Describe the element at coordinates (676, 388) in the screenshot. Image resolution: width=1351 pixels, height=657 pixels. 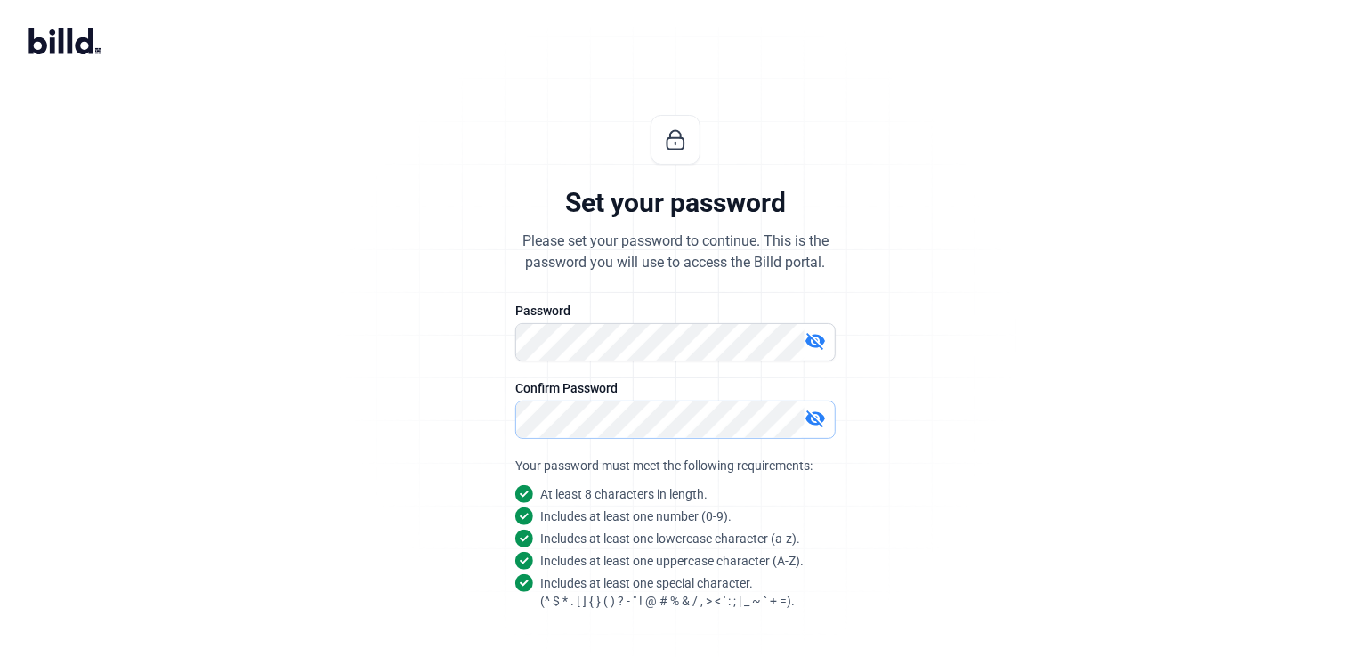
I see `div: Confirm Password` at that location.